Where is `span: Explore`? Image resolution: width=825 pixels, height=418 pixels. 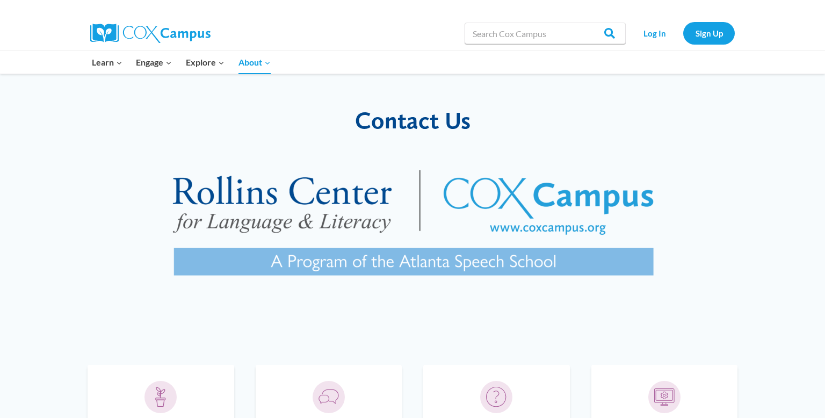 span: Explore is located at coordinates (205, 62).